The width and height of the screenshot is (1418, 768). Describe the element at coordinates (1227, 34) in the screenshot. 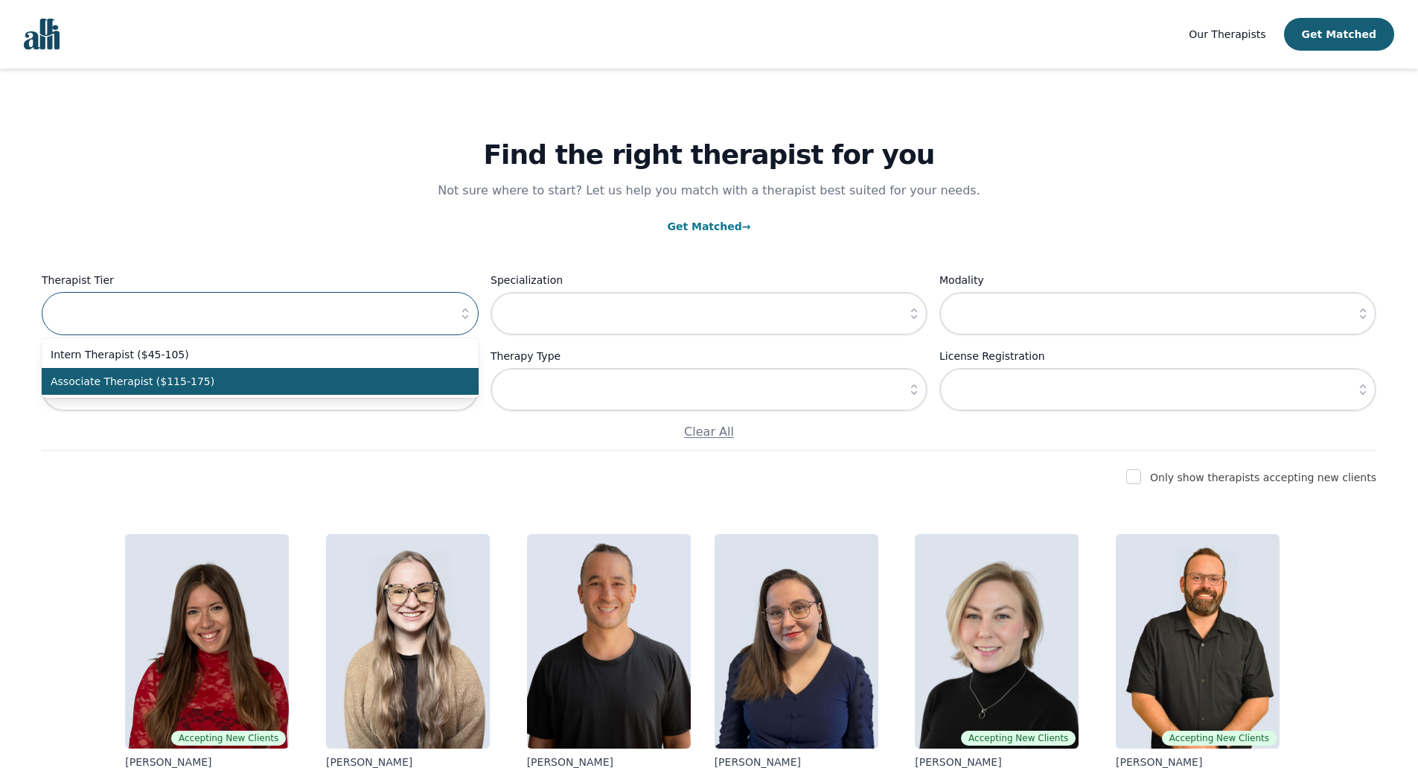

I see `a: Our Therapists` at that location.